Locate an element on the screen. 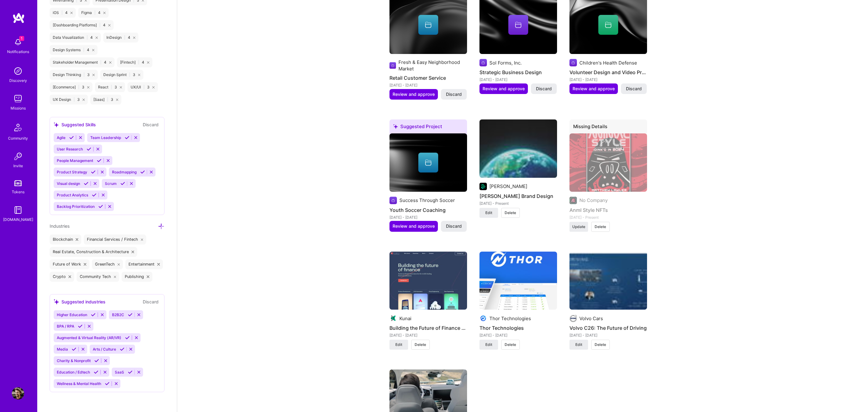 This screenshot has width=859, height=412. img: teamwork is located at coordinates (18, 99).